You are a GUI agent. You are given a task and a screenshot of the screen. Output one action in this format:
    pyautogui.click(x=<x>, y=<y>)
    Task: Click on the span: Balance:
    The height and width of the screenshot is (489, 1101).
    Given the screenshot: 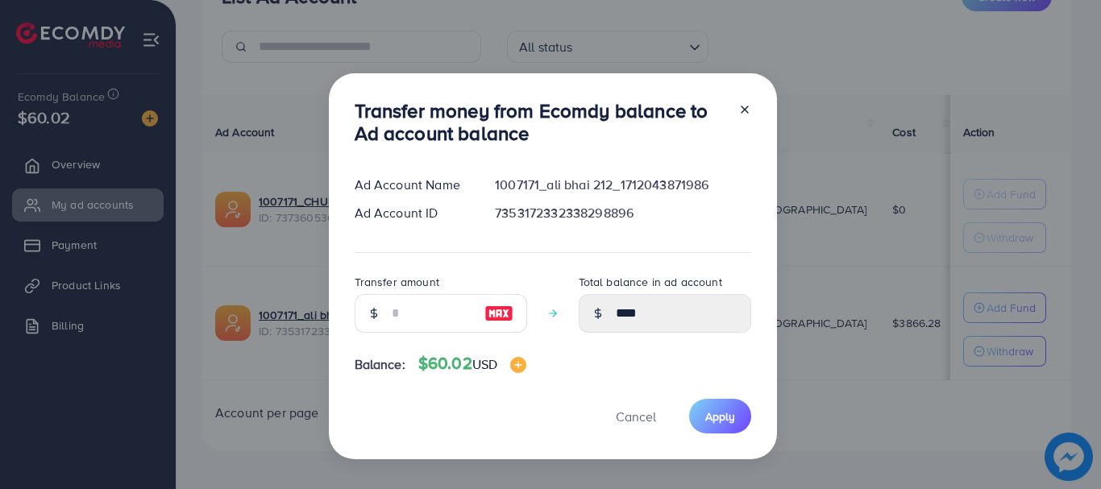 What is the action you would take?
    pyautogui.click(x=380, y=364)
    